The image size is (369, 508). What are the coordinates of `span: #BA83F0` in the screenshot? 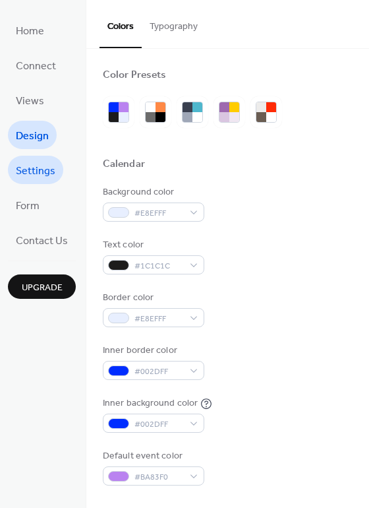 It's located at (159, 477).